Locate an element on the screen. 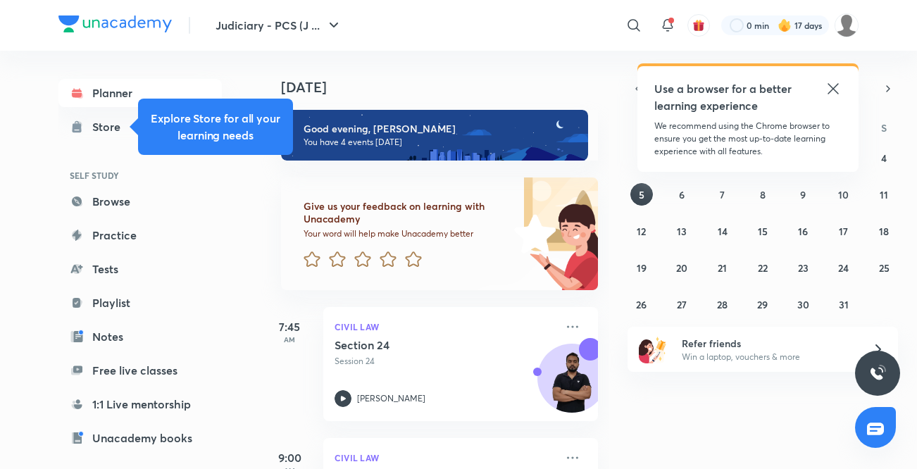 This screenshot has width=917, height=469. abbr: October 5, 2025 is located at coordinates (641, 194).